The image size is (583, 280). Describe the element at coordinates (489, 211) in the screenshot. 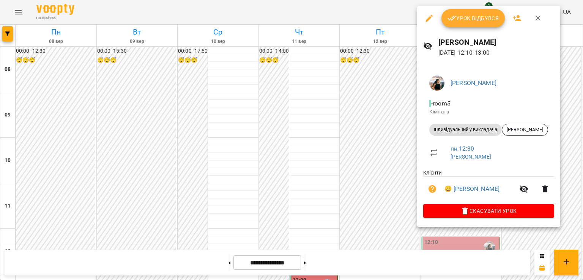

I see `span: Скасувати Урок` at that location.